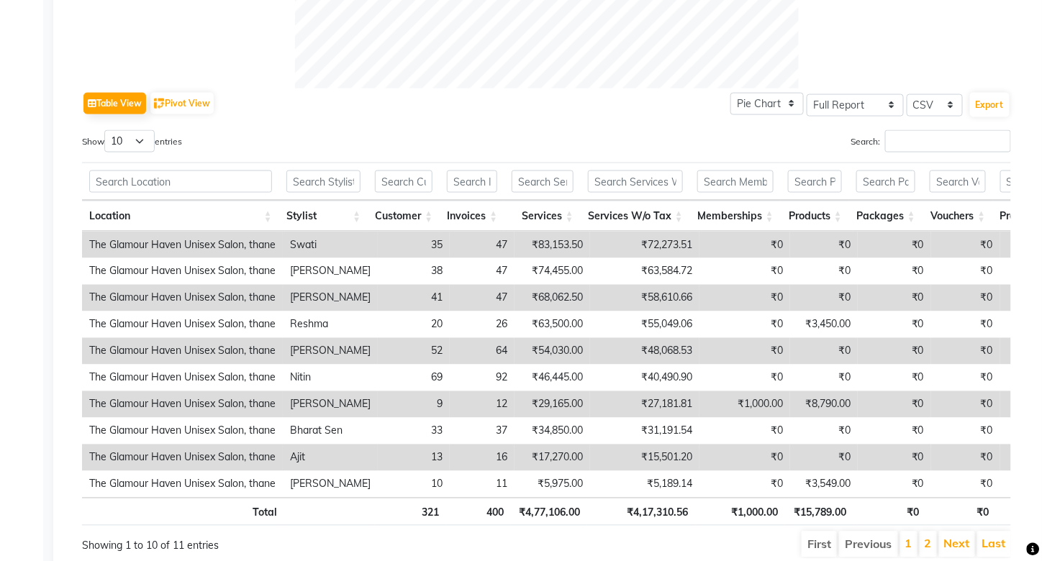  Describe the element at coordinates (824, 484) in the screenshot. I see `td: ₹3,549.00` at that location.